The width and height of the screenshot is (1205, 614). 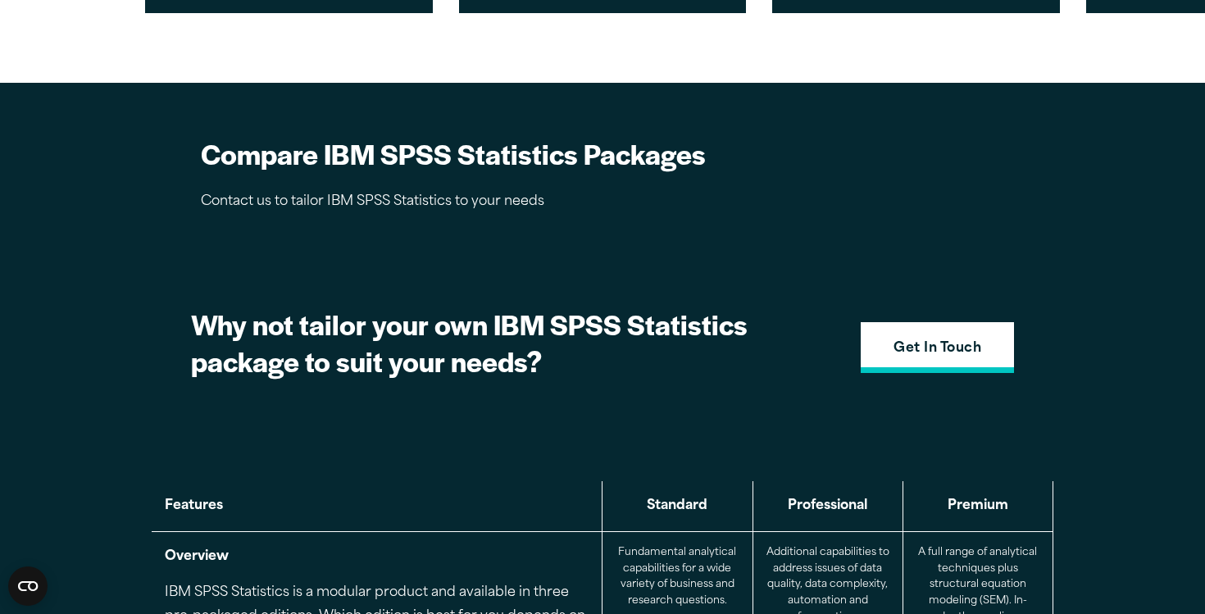 I want to click on th: Standard, so click(x=677, y=506).